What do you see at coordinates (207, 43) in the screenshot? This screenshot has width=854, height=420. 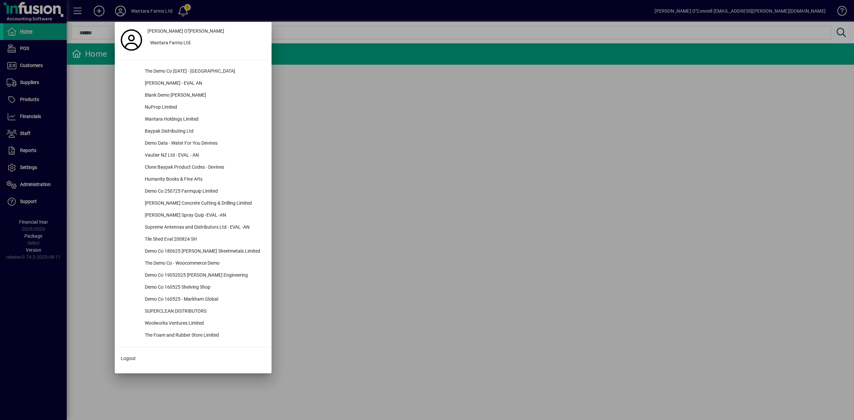 I see `button: Wantara Farms Ltd` at bounding box center [207, 43].